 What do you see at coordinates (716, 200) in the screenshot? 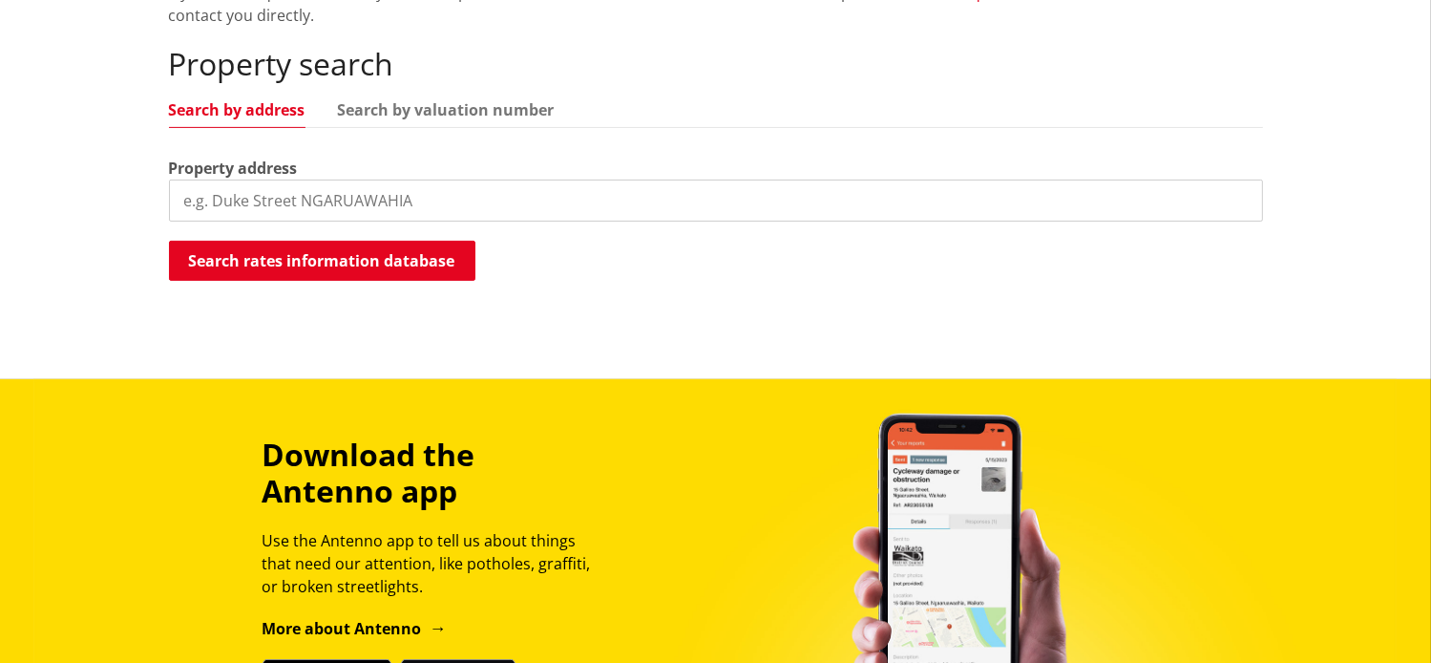
I see `input: e.g. Duke Street NGARUAWAHIA` at bounding box center [716, 200].